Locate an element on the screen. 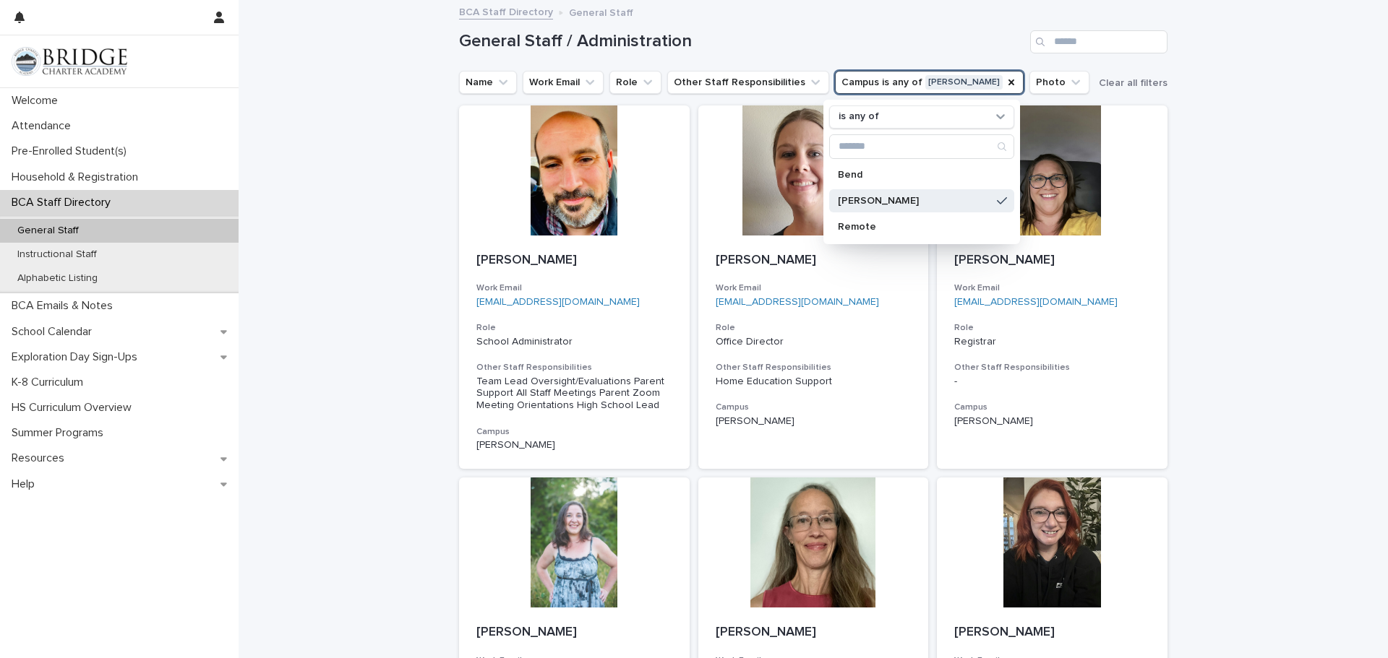 The height and width of the screenshot is (658, 1388). p: Bend is located at coordinates (914, 175).